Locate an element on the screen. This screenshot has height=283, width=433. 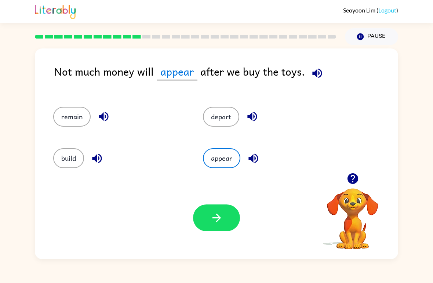
button: Pause is located at coordinates (371, 37).